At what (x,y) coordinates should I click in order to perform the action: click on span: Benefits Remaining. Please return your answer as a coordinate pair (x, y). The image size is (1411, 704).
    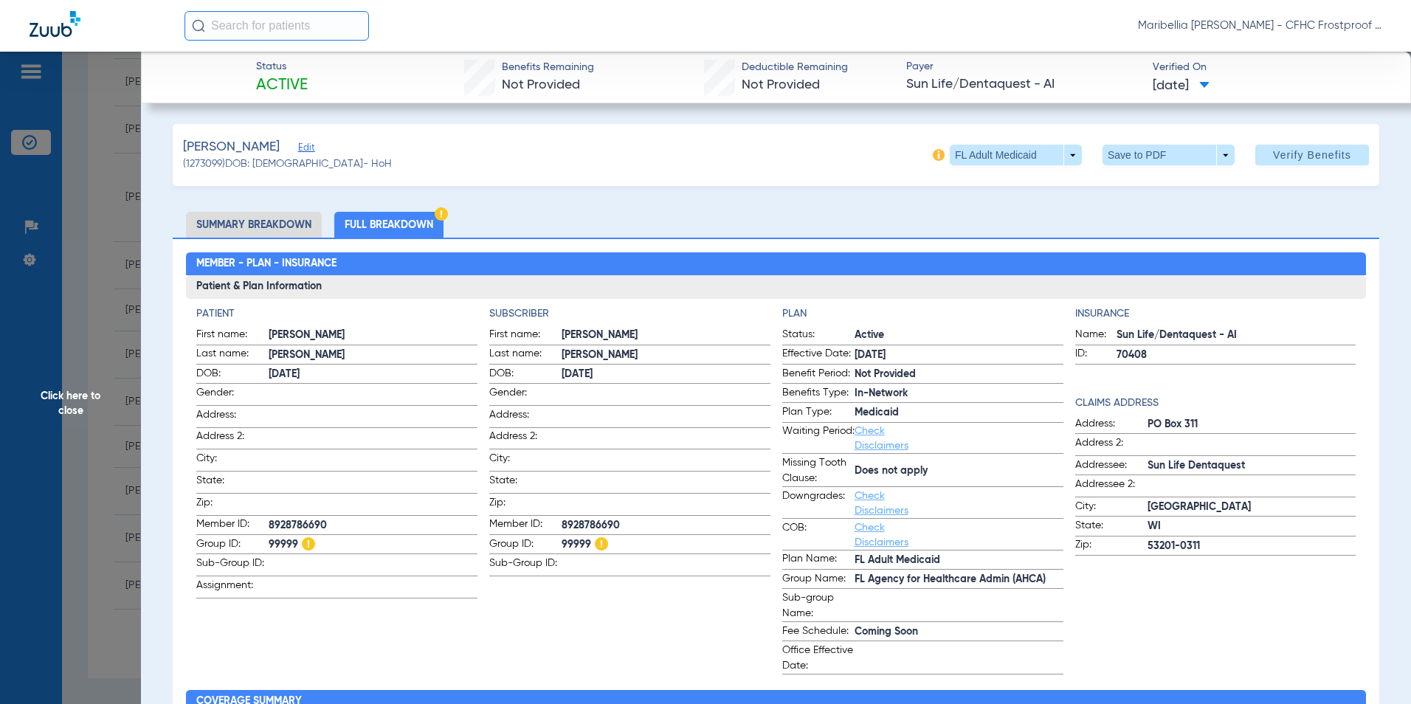
    Looking at the image, I should click on (548, 67).